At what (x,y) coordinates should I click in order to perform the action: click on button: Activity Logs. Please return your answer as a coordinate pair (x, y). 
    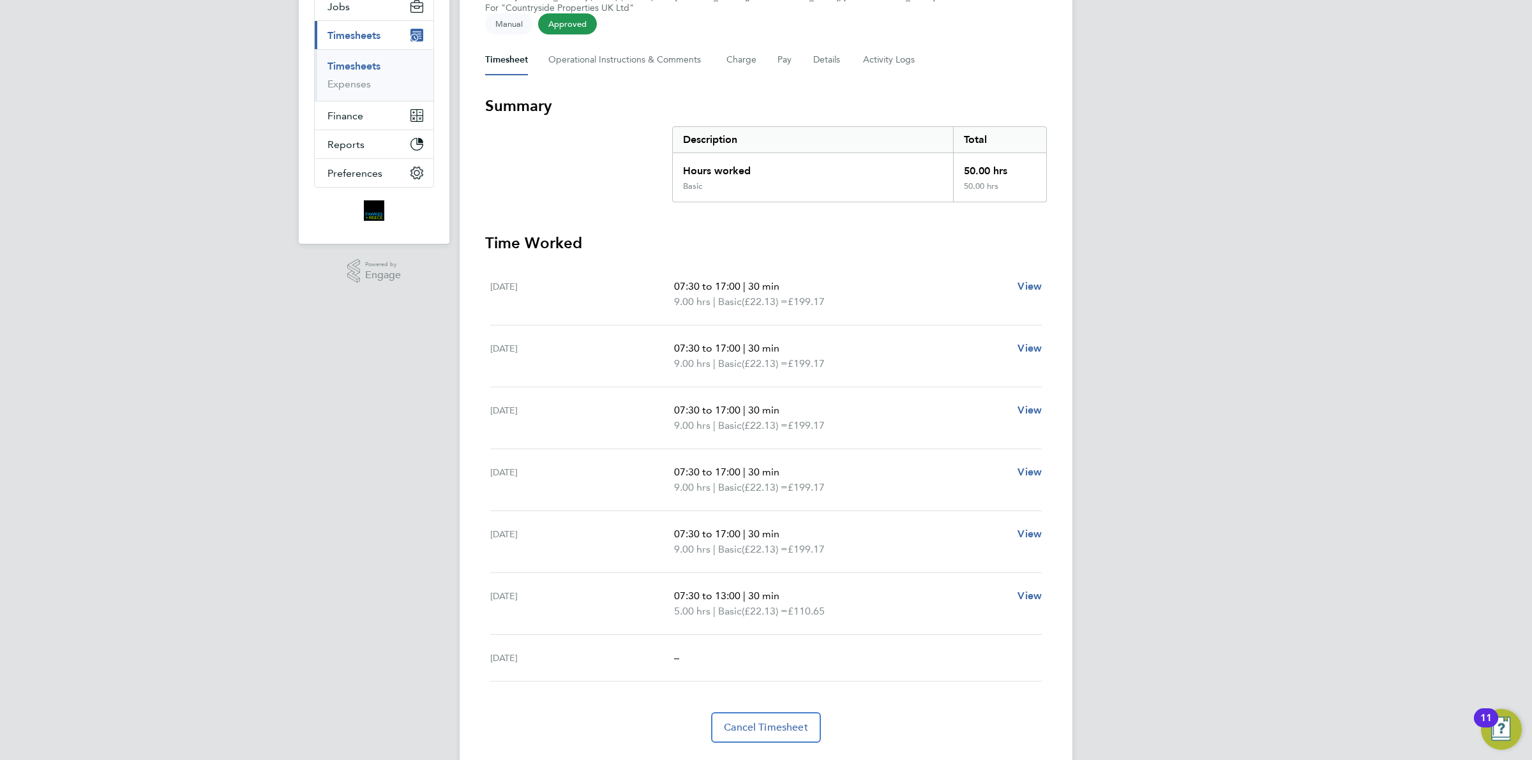
    Looking at the image, I should click on (890, 60).